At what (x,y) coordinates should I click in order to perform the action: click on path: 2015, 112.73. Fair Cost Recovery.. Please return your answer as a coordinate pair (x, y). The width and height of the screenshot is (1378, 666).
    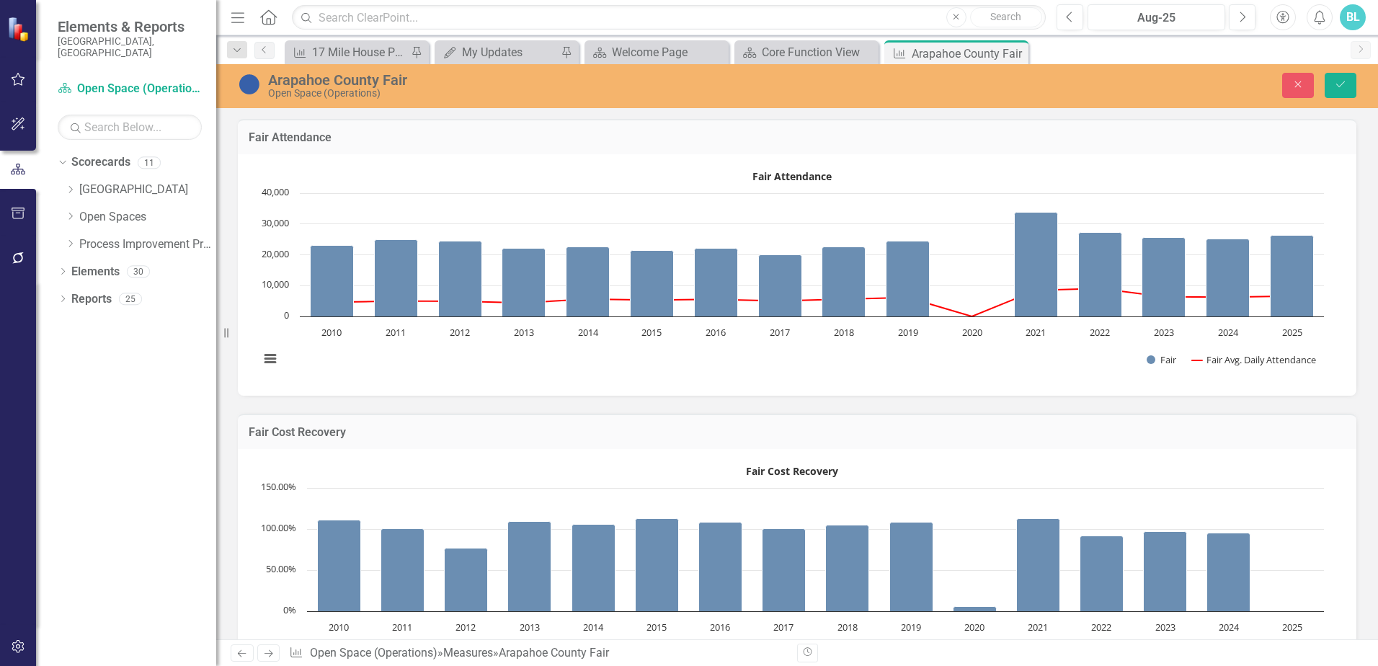
    Looking at the image, I should click on (658, 565).